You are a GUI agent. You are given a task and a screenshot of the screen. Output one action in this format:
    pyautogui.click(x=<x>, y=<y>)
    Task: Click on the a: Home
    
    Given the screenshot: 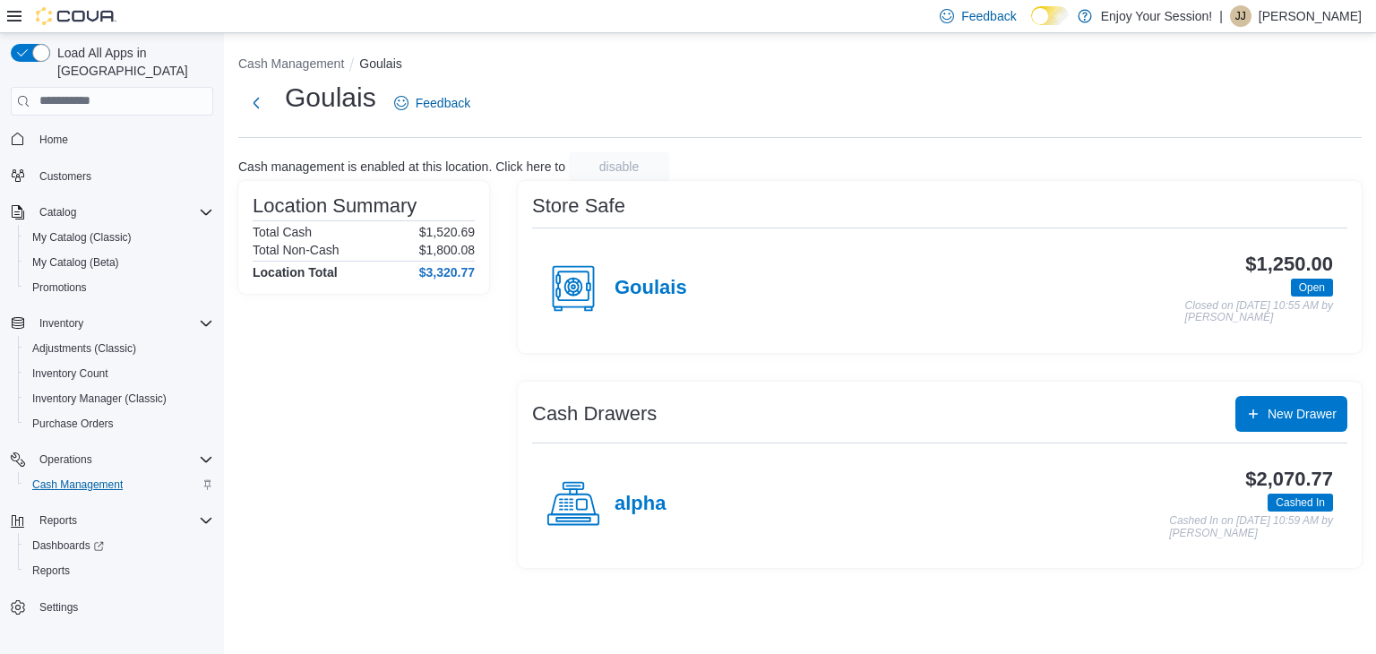 What is the action you would take?
    pyautogui.click(x=54, y=140)
    